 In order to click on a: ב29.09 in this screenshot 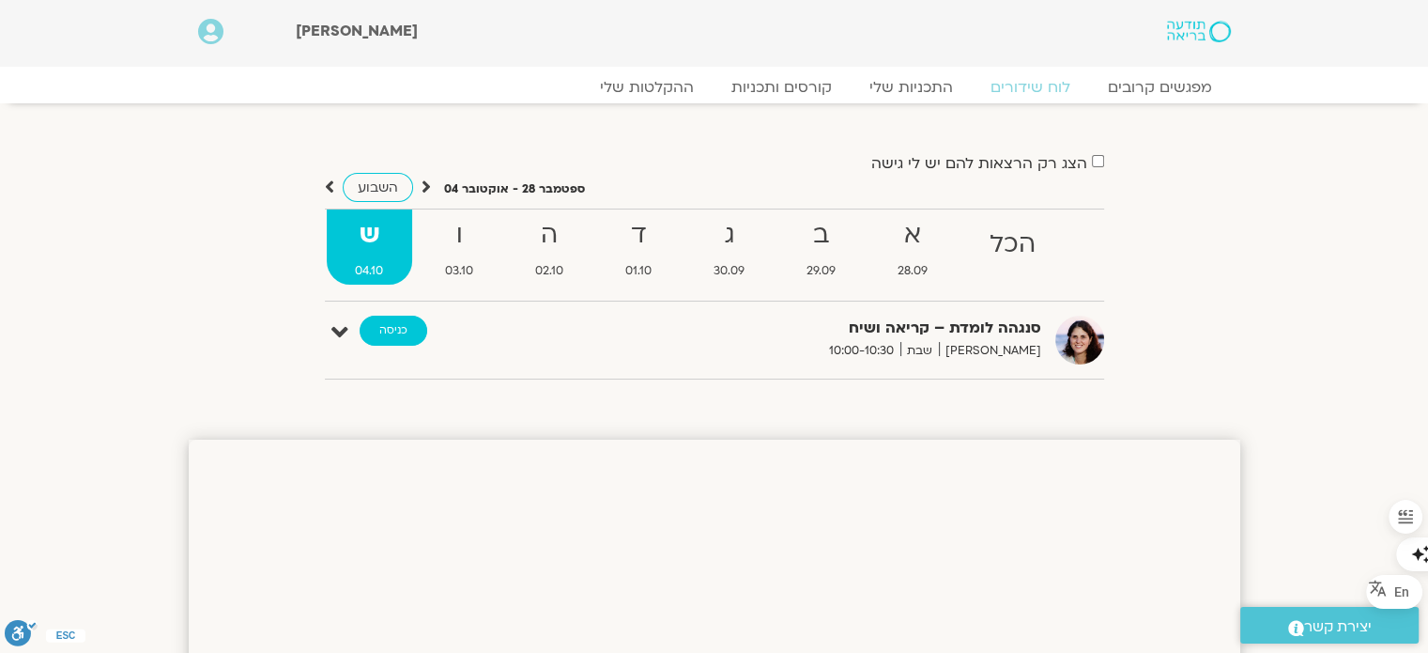, I will do `click(821, 247)`.